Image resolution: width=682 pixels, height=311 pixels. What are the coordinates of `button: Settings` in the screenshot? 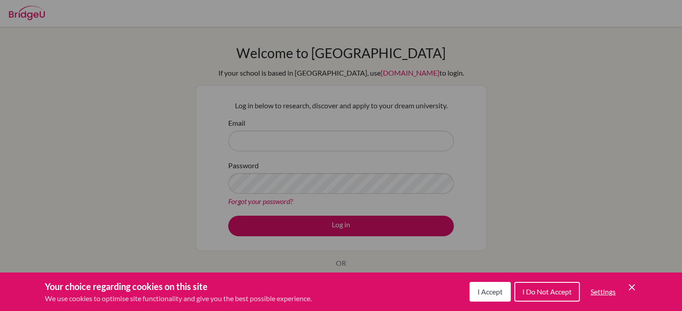 It's located at (603, 292).